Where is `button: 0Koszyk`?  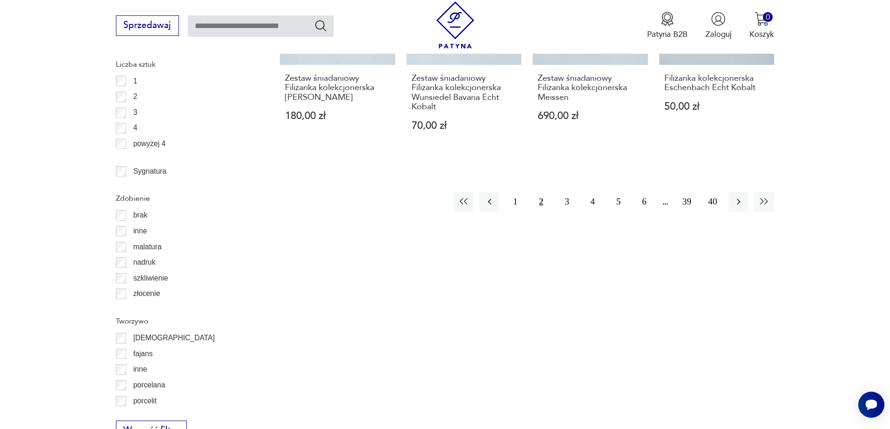 button: 0Koszyk is located at coordinates (762, 26).